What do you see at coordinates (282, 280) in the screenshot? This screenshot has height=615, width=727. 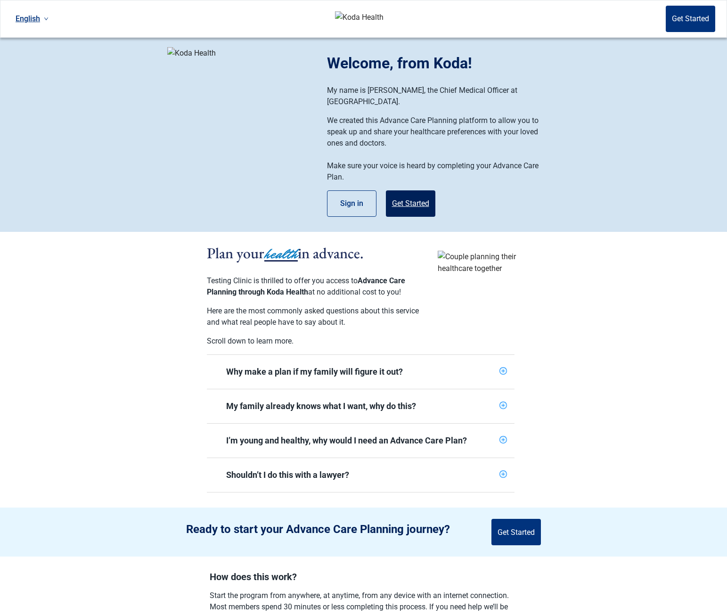 I see `span: Testing Clinic is thrilled to offer you access to` at bounding box center [282, 280].